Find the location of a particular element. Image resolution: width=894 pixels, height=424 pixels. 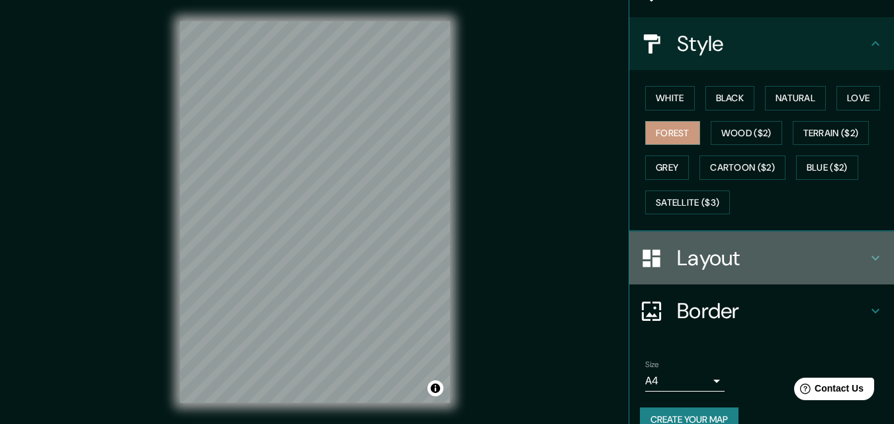

button: Terrain ($2) is located at coordinates (831, 133).